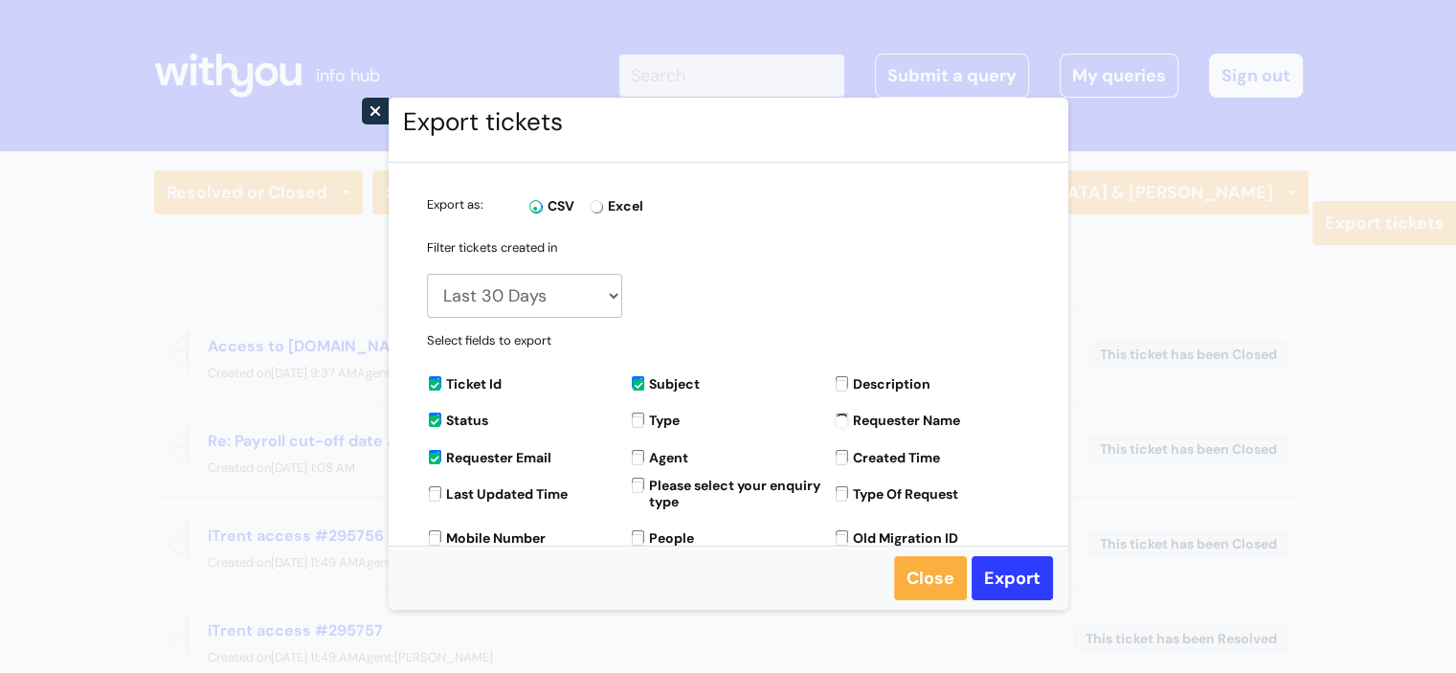  What do you see at coordinates (435, 456) in the screenshot?
I see `input: Requester Email` at bounding box center [435, 456].